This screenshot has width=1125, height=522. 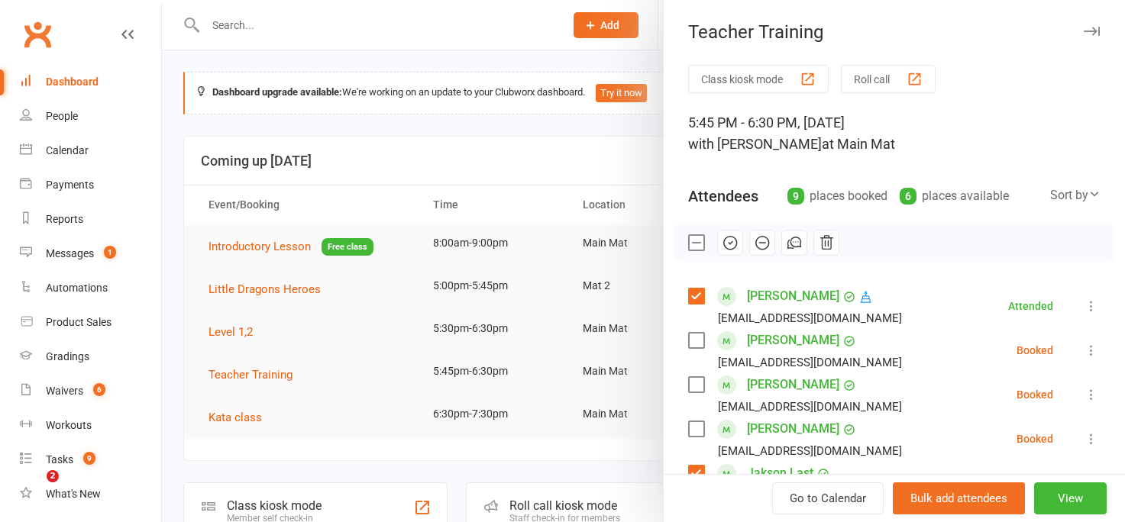 I want to click on a: Payments, so click(x=90, y=185).